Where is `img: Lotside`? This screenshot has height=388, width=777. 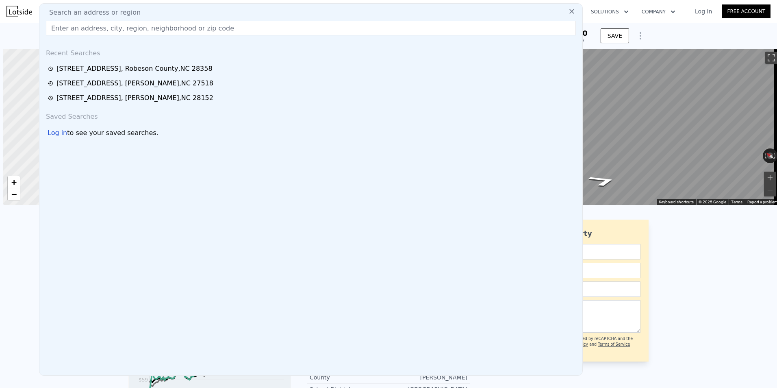 img: Lotside is located at coordinates (19, 11).